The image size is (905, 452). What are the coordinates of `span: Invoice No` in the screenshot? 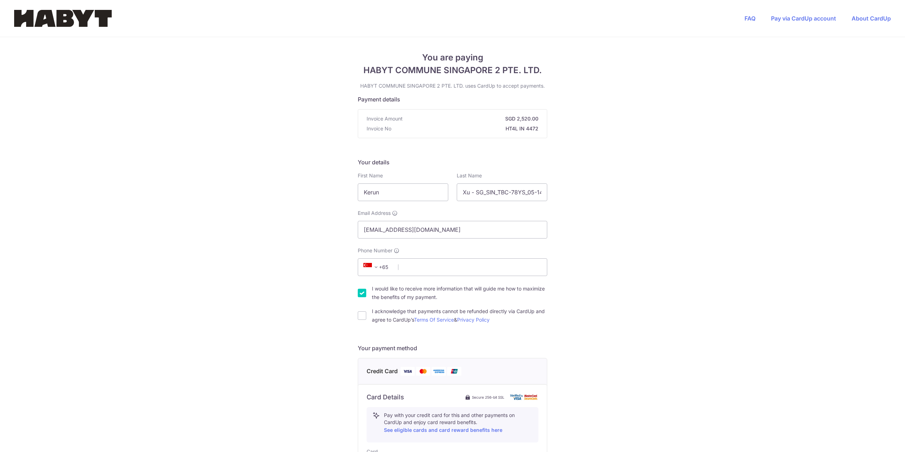 It's located at (379, 129).